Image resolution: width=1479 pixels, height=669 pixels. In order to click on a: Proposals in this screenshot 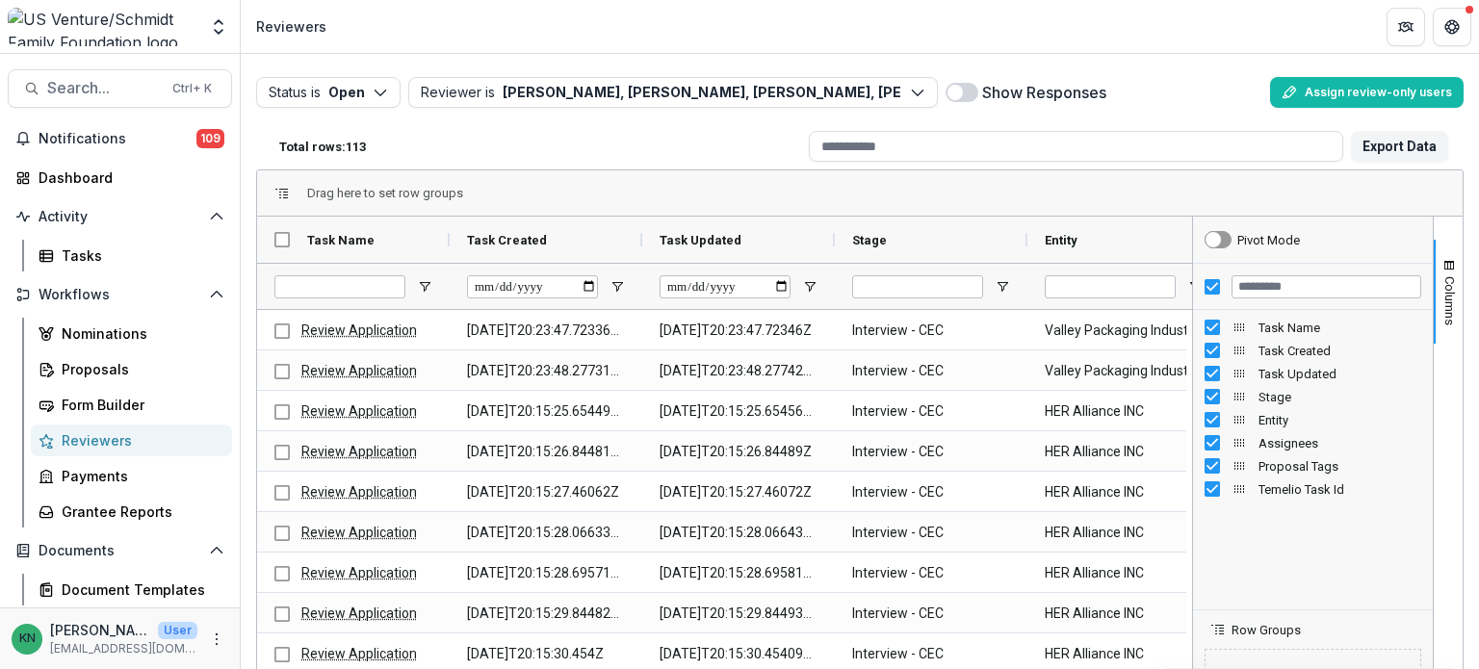, I will do `click(131, 369)`.